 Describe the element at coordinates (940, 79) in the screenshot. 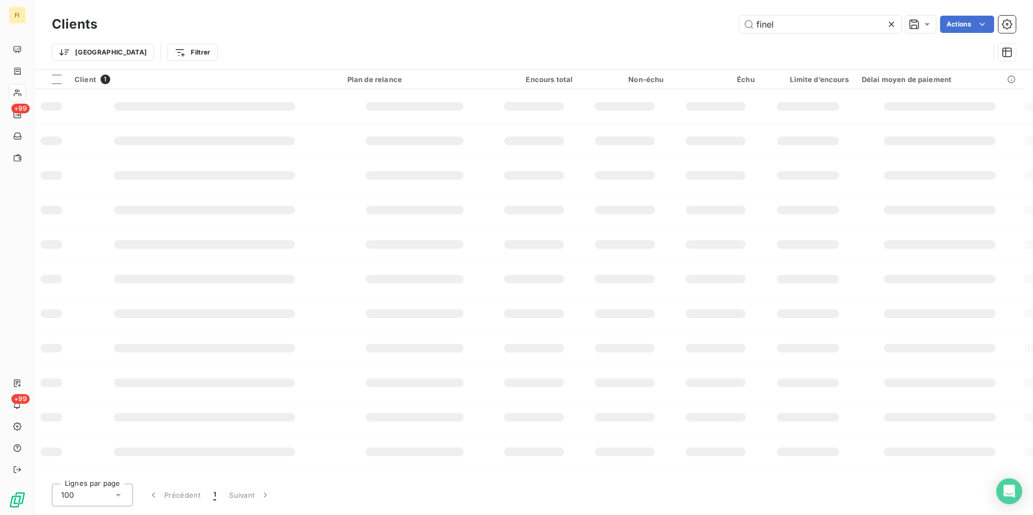

I see `div: Délai moyen de paiement` at that location.